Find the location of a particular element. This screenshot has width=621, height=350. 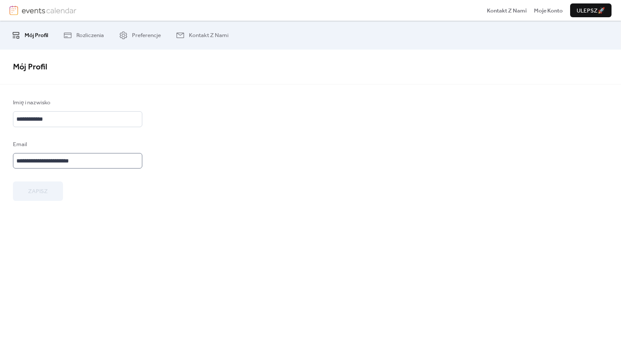

span: Preferencje is located at coordinates (146, 35).